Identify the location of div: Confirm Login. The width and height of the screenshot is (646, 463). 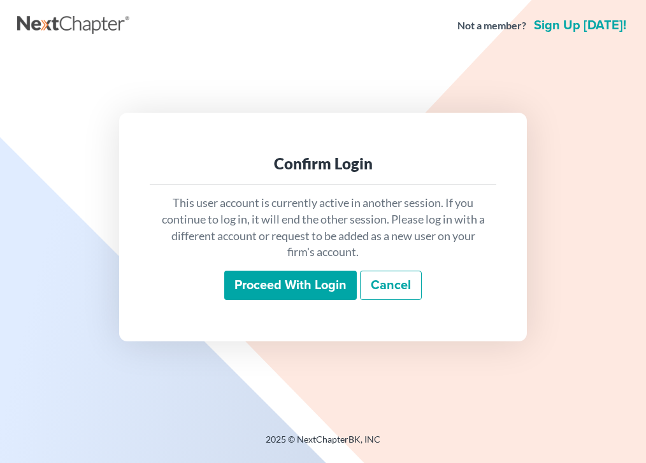
(323, 164).